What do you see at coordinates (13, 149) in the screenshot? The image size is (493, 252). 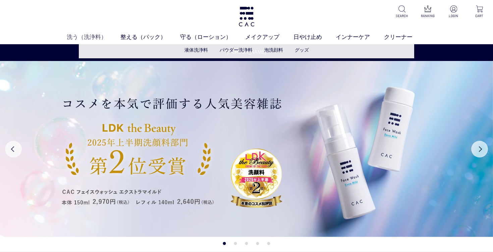 I see `button: Previous` at bounding box center [13, 149].